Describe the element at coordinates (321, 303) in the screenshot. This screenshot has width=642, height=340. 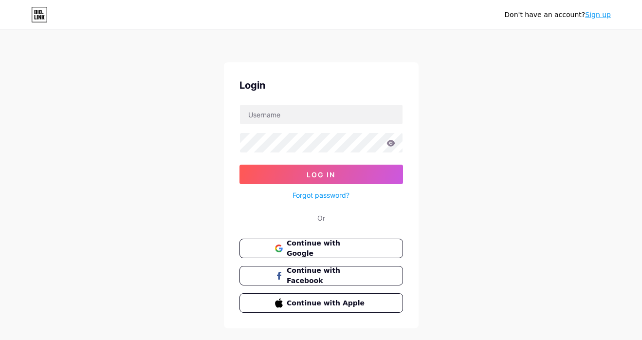
I see `a: Continue with Apple` at that location.